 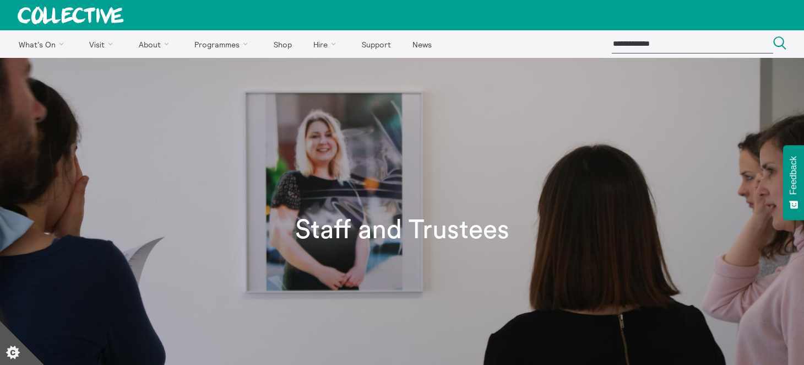 What do you see at coordinates (422, 44) in the screenshot?
I see `a: News` at bounding box center [422, 44].